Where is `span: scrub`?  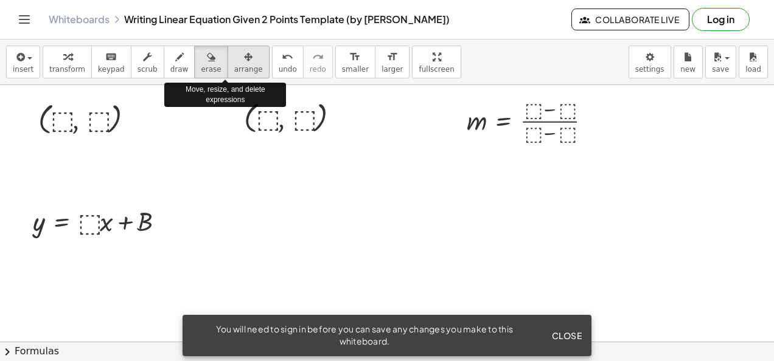 span: scrub is located at coordinates (147, 69).